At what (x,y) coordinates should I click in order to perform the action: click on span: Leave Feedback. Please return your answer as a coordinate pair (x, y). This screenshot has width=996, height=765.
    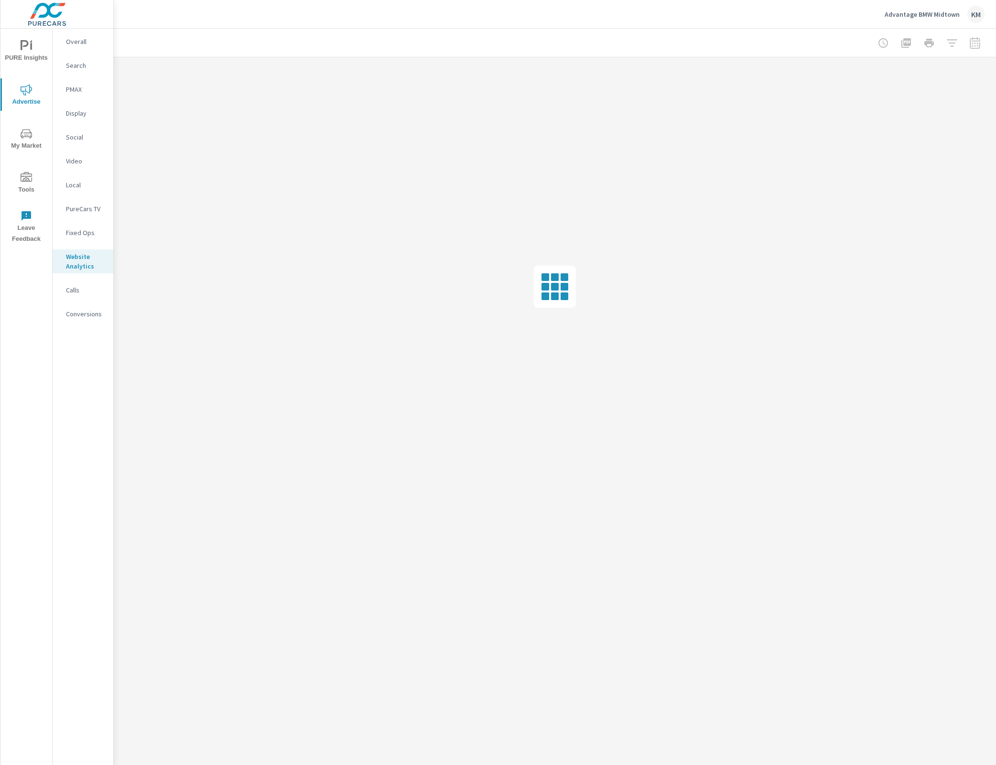
    Looking at the image, I should click on (26, 227).